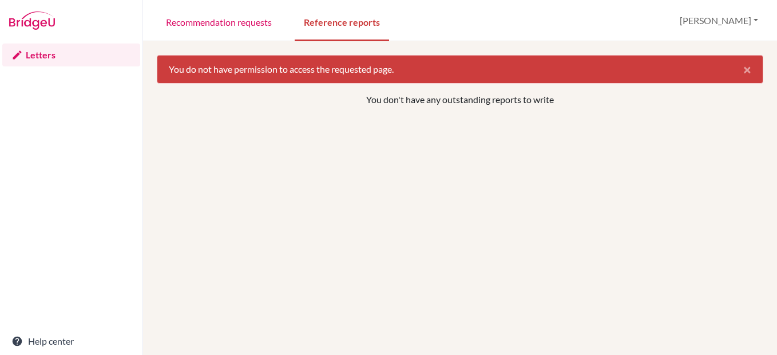 This screenshot has height=355, width=777. Describe the element at coordinates (342, 21) in the screenshot. I see `a: Reference reports` at that location.